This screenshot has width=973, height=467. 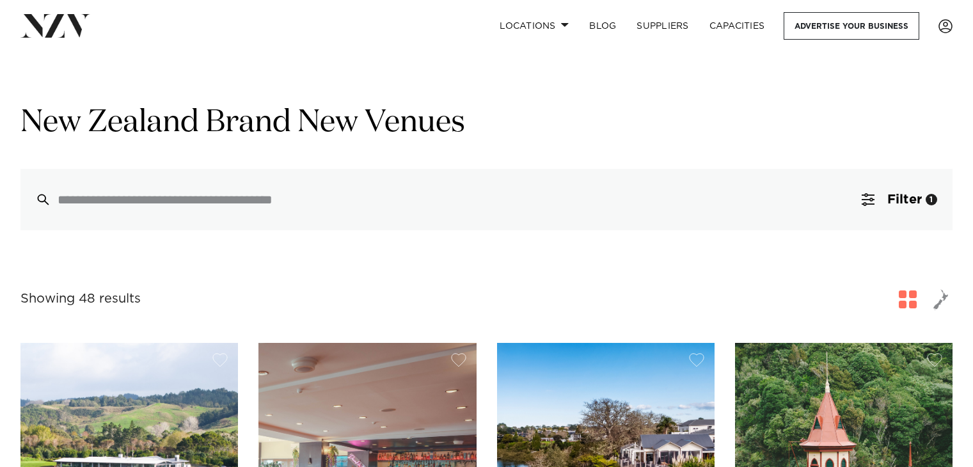 I want to click on a: Locations, so click(x=534, y=26).